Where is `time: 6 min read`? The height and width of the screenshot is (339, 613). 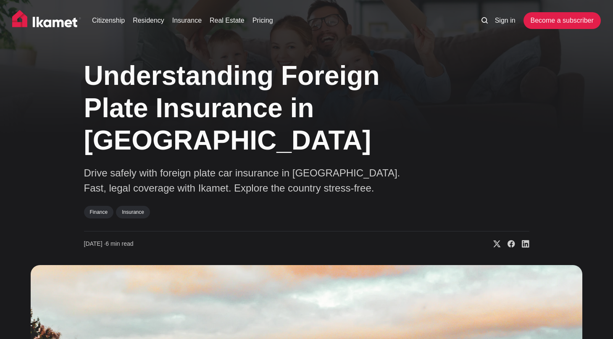
time: 6 min read is located at coordinates (109, 244).